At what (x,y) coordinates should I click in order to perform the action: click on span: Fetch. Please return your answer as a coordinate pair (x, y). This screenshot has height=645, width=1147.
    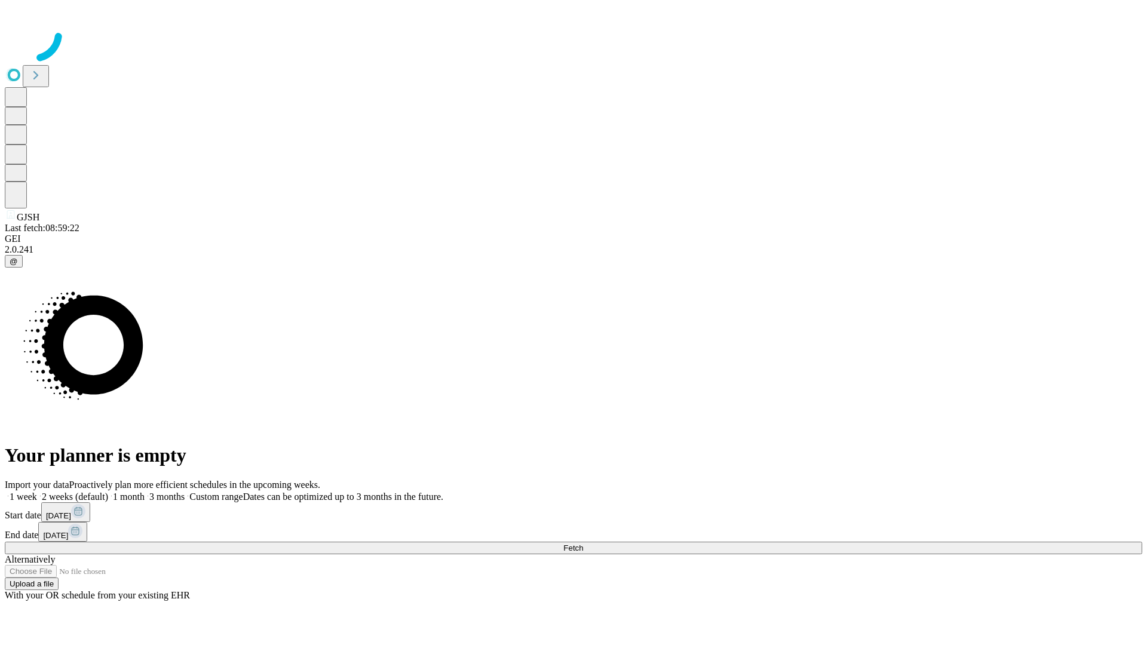
    Looking at the image, I should click on (573, 548).